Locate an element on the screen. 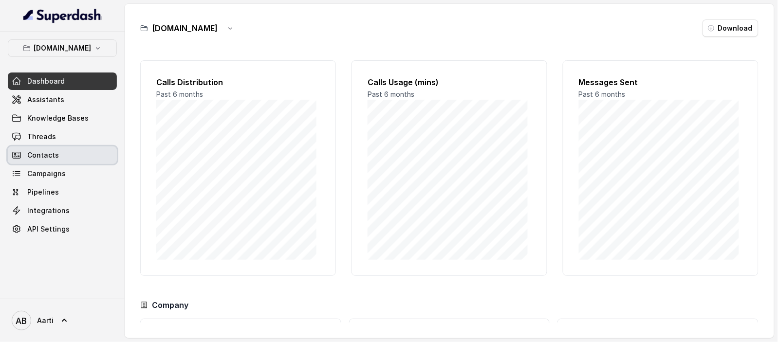 Image resolution: width=778 pixels, height=342 pixels. h2: Messages Sent is located at coordinates (660, 82).